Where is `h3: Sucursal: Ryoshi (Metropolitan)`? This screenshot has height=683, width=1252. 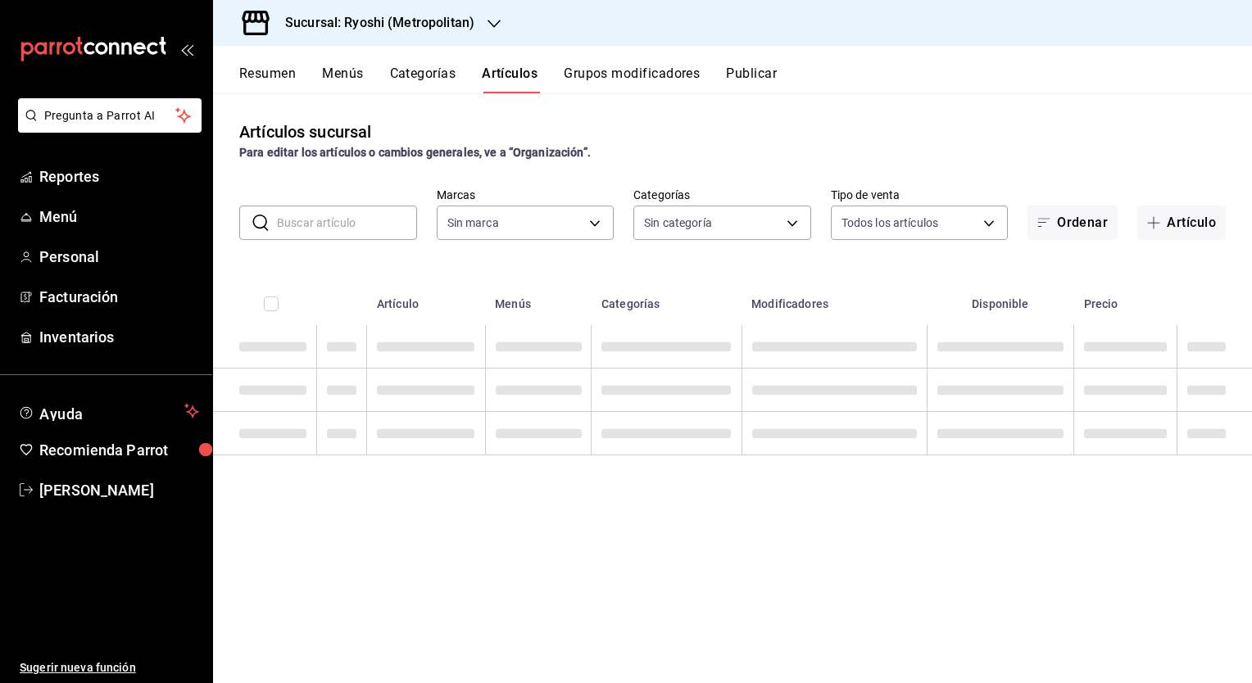
h3: Sucursal: Ryoshi (Metropolitan) is located at coordinates (373, 23).